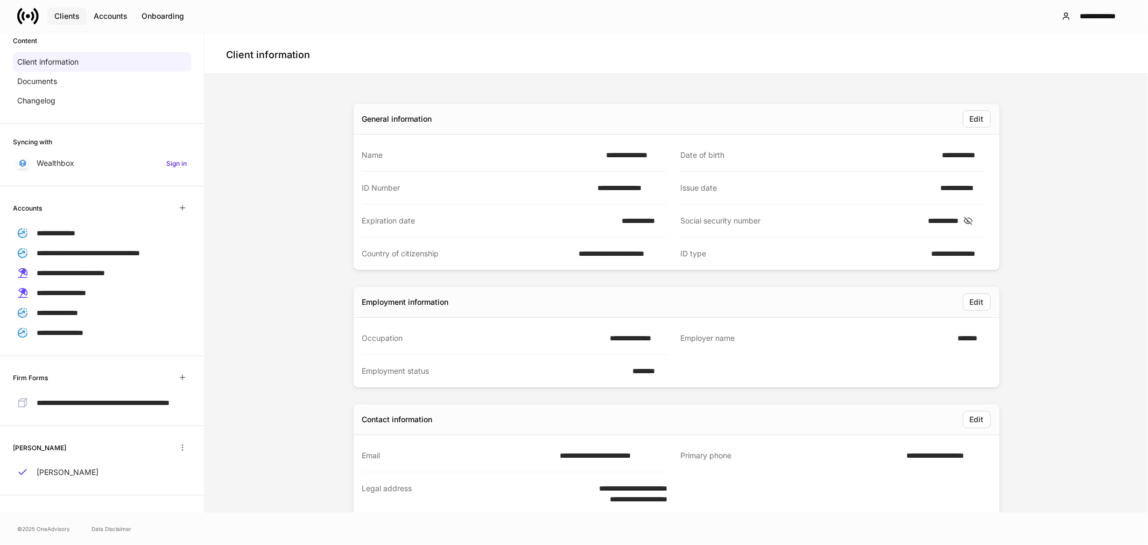 The width and height of the screenshot is (1148, 545). I want to click on h6: Firm Forms, so click(30, 377).